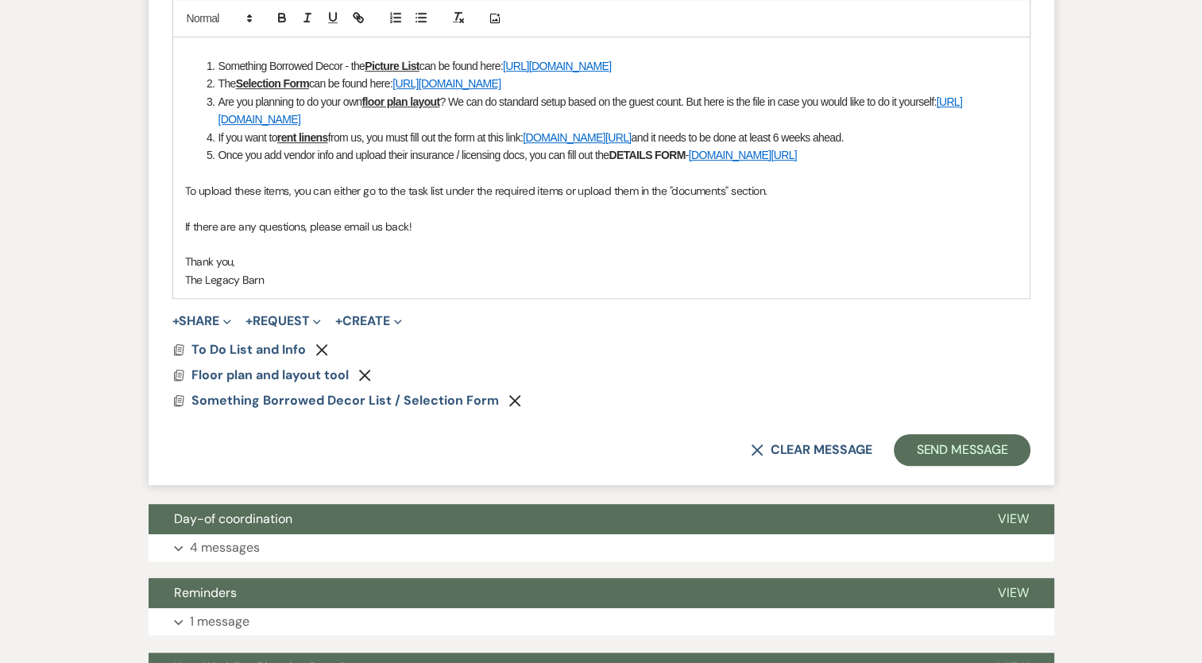 The width and height of the screenshot is (1202, 663). What do you see at coordinates (610, 110) in the screenshot?
I see `li: Are you planning to do your own ? We can do standard setup based on the guest count. But here is ...` at bounding box center [610, 110].